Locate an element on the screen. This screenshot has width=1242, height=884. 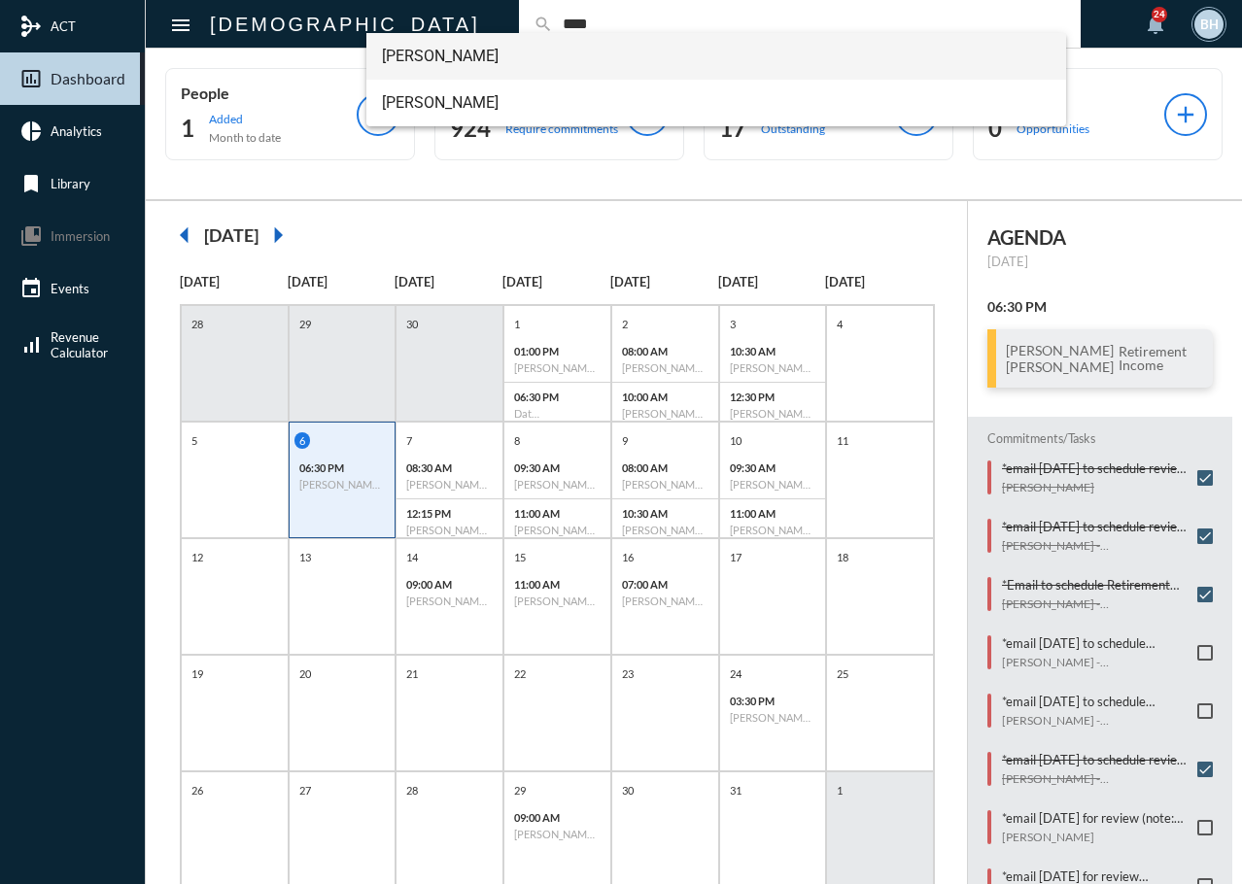
p: 07:00 AM is located at coordinates (665, 584).